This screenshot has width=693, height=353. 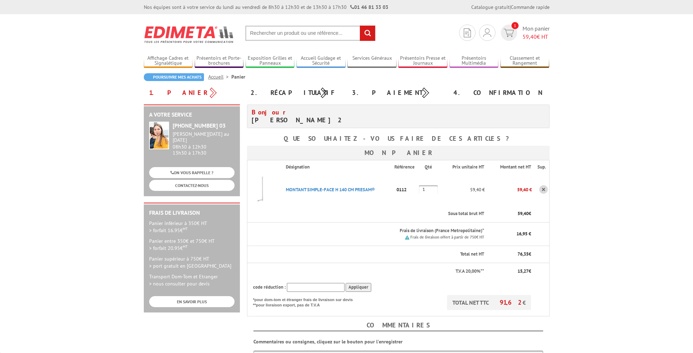 What do you see at coordinates (510, 167) in the screenshot?
I see `p: Montant net HT` at bounding box center [510, 167].